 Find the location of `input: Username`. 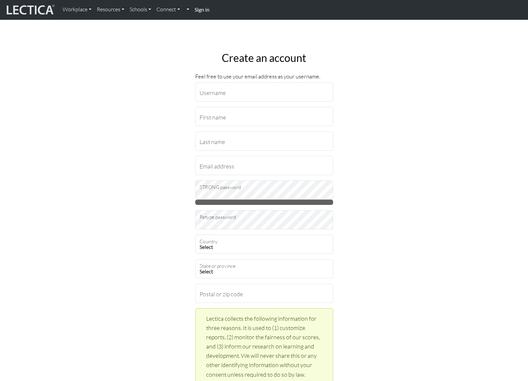

input: Username is located at coordinates (264, 92).